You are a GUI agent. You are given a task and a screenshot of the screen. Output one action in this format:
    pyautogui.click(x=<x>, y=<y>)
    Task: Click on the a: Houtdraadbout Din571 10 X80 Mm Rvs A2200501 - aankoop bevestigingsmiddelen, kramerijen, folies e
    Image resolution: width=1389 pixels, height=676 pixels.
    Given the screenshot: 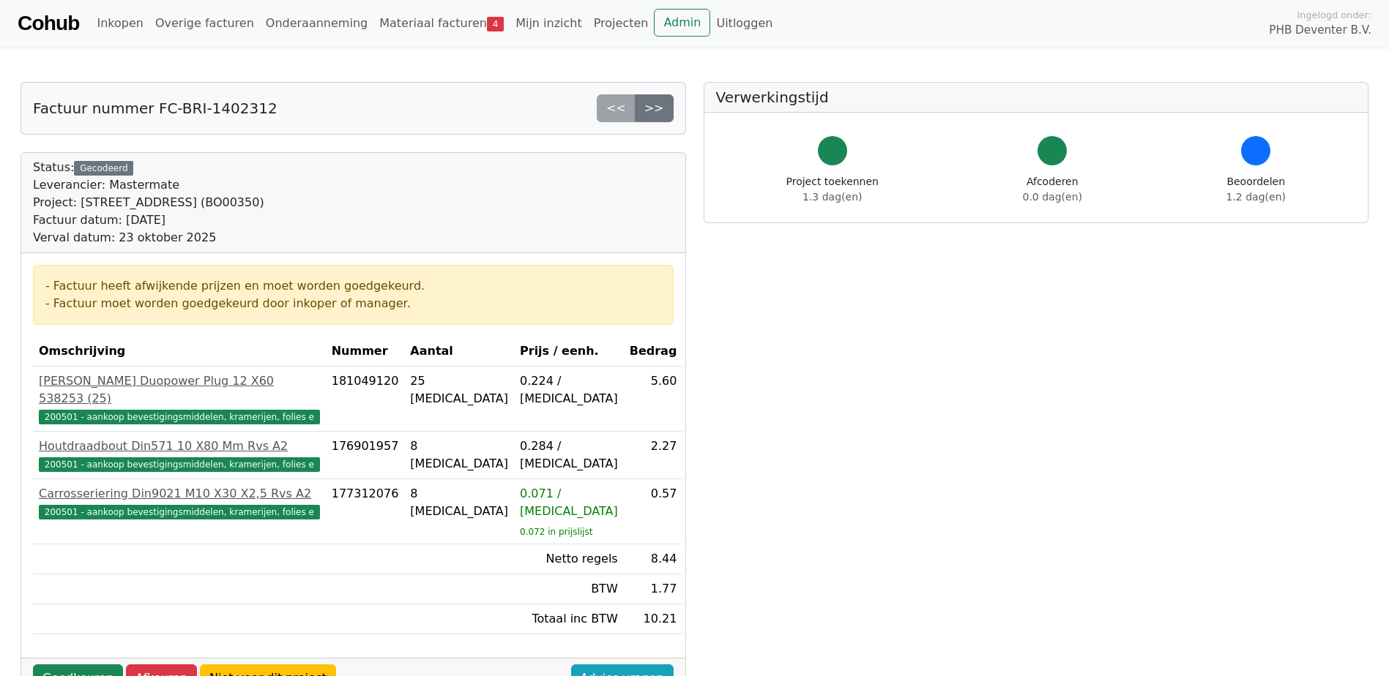 What is the action you would take?
    pyautogui.click(x=179, y=455)
    